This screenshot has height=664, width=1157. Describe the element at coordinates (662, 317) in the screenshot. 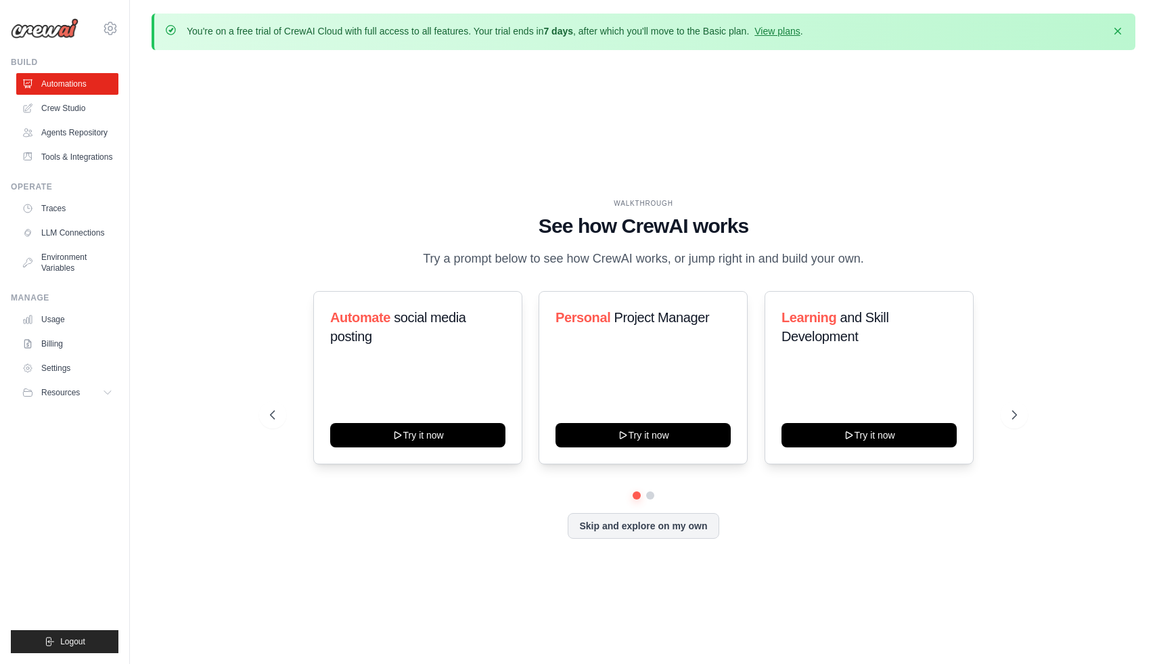

I see `span: Project Manager` at that location.